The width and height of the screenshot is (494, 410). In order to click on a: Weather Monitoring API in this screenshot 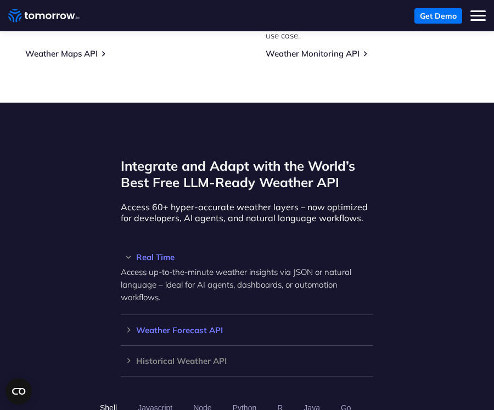, I will do `click(312, 53)`.